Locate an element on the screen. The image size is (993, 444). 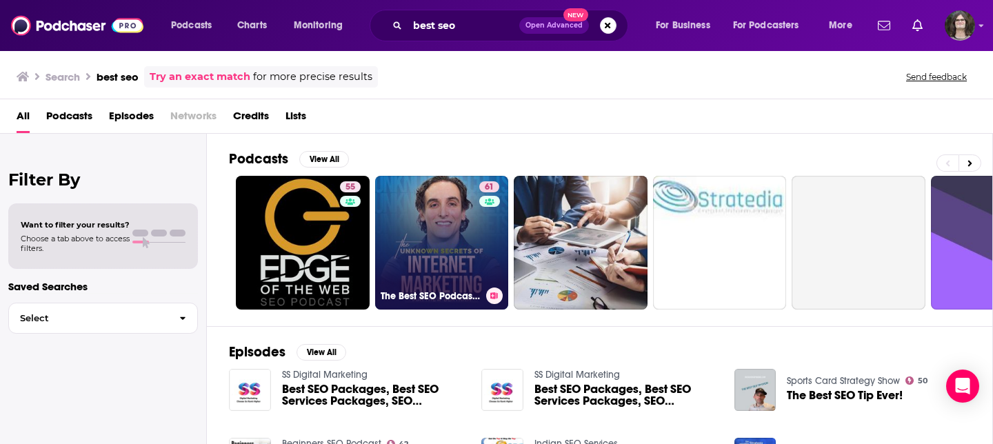
a: Sports Card Strategy Show is located at coordinates (843, 381).